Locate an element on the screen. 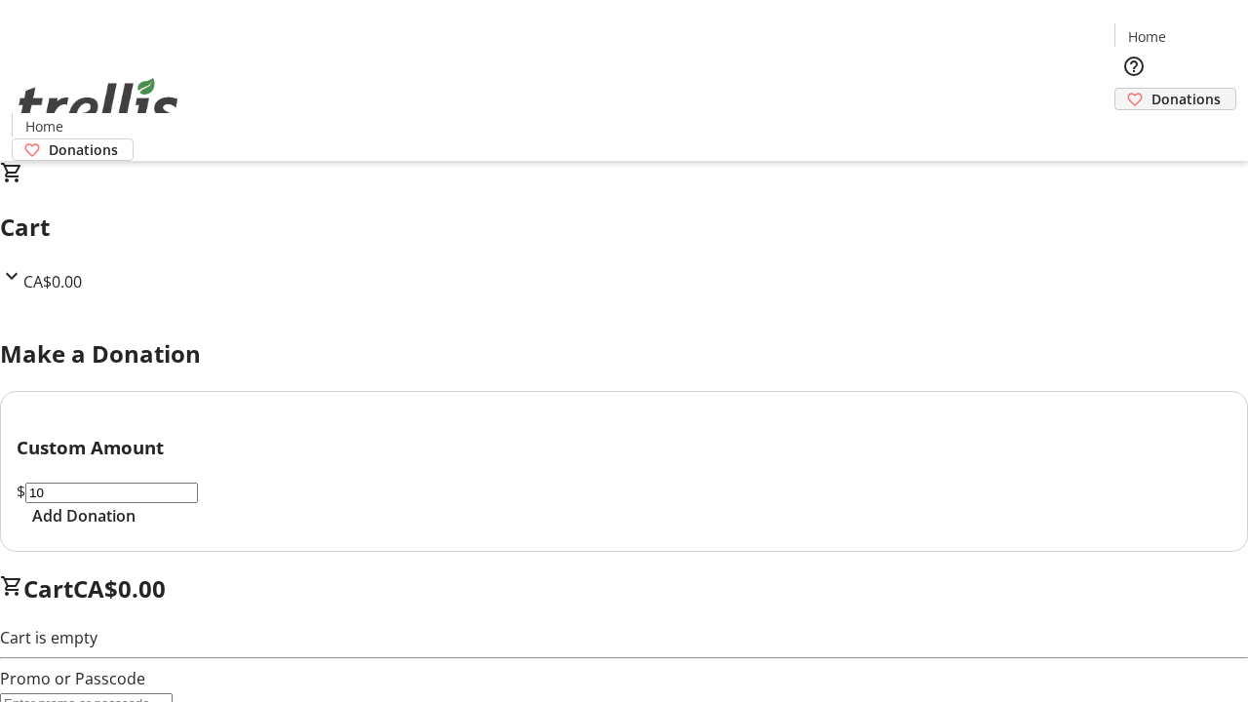  button: Add Donation is located at coordinates (84, 516).